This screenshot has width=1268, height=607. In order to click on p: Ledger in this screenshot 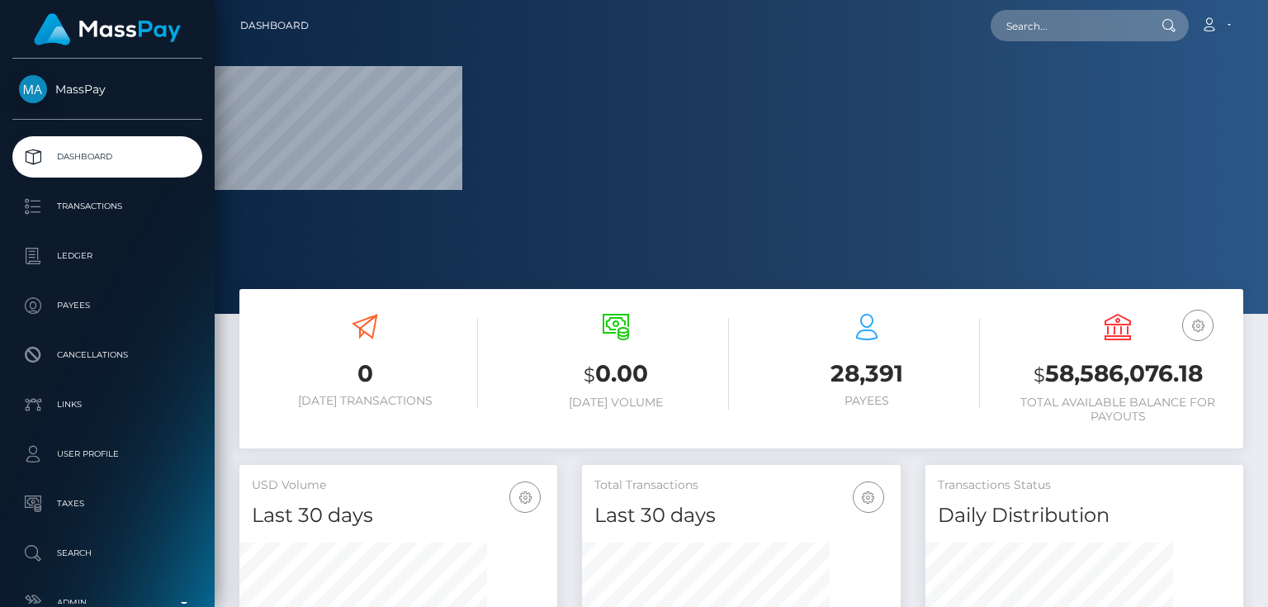, I will do `click(107, 256)`.